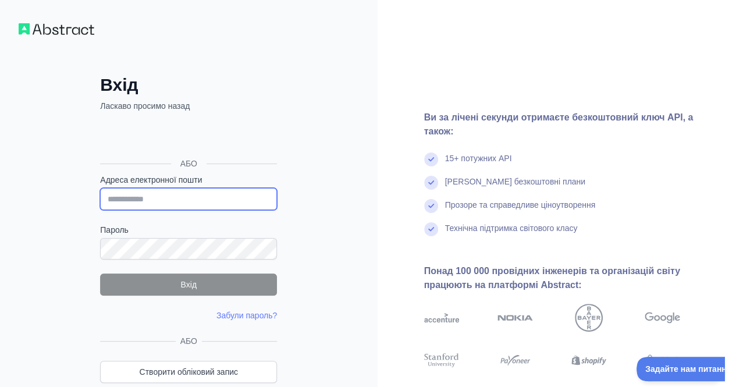 The width and height of the screenshot is (736, 387). I want to click on font: Понад 100 000 провідних інженерів та організацій світу працюють на платформі Abstract:, so click(552, 278).